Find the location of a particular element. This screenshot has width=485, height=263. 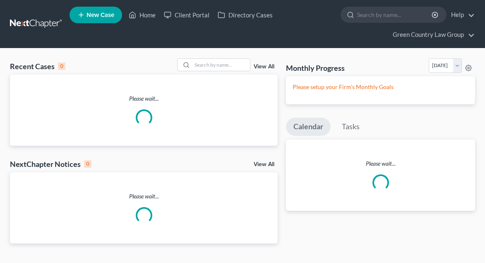

a: Help is located at coordinates (461, 15).